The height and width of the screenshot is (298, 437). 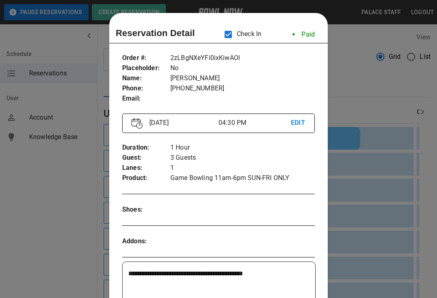 What do you see at coordinates (243, 168) in the screenshot?
I see `p: 1` at bounding box center [243, 168].